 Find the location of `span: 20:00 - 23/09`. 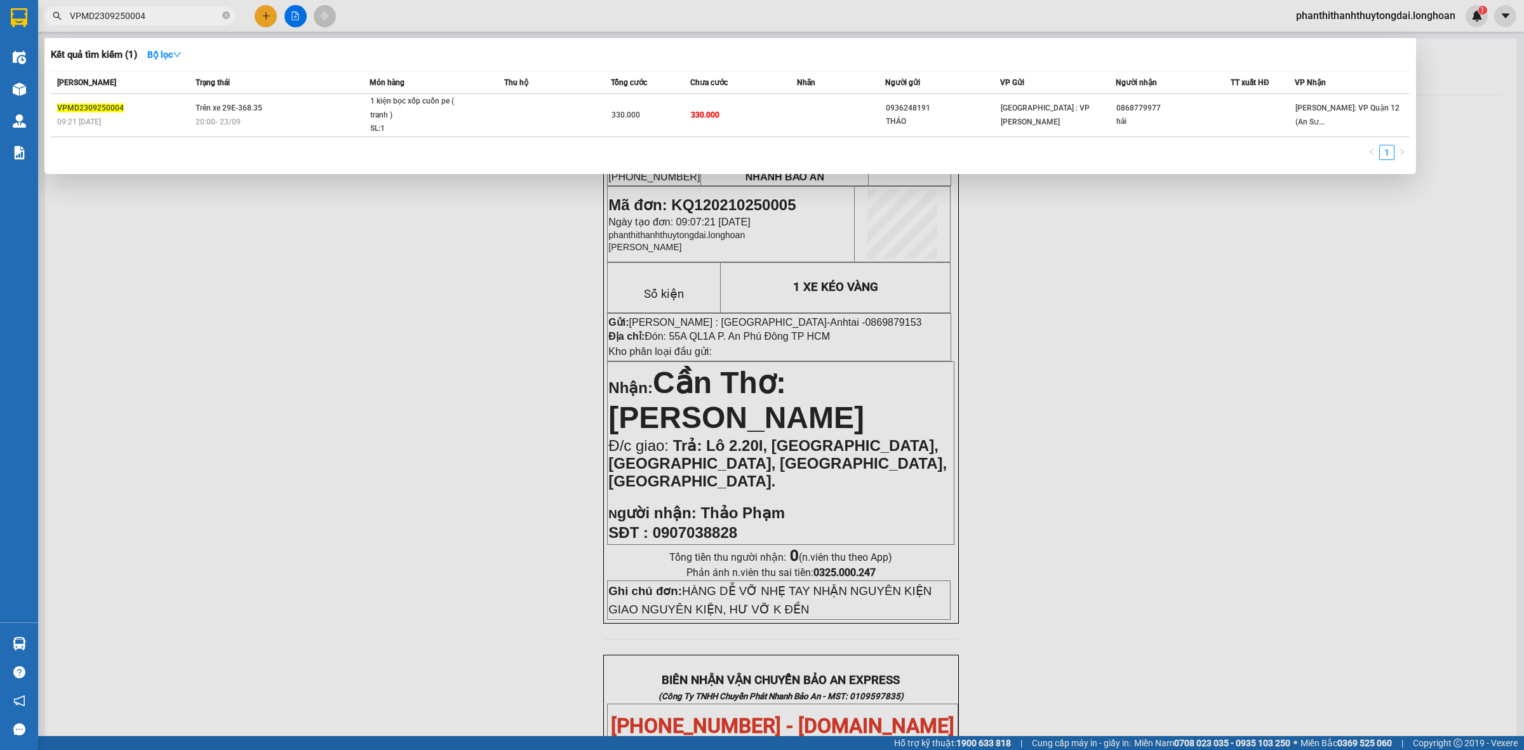

span: 20:00 - 23/09 is located at coordinates (218, 122).